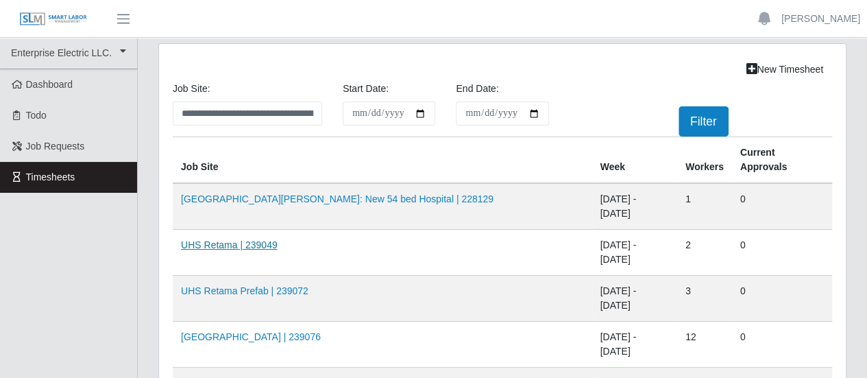  Describe the element at coordinates (365, 88) in the screenshot. I see `label: Start Date:` at that location.